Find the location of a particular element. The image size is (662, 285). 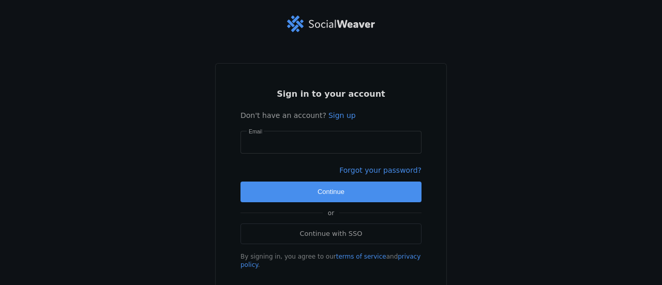

a: privacy policy is located at coordinates (331, 261).